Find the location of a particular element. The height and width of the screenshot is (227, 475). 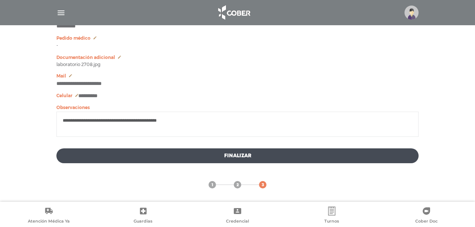

span: Celular is located at coordinates (64, 96).